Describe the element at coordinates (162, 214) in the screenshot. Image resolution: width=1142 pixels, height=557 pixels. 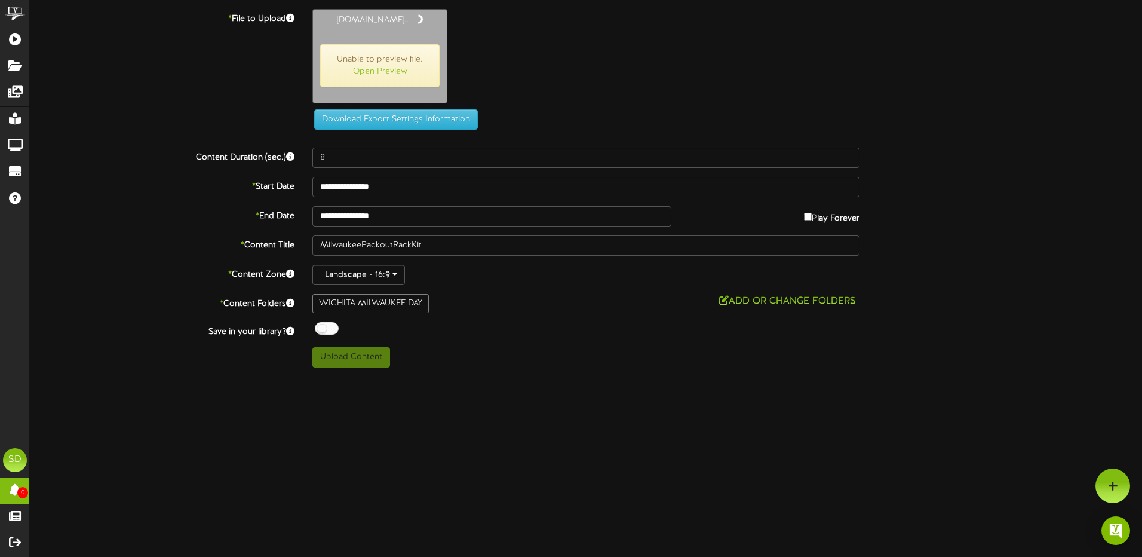
I see `label: End Date` at that location.